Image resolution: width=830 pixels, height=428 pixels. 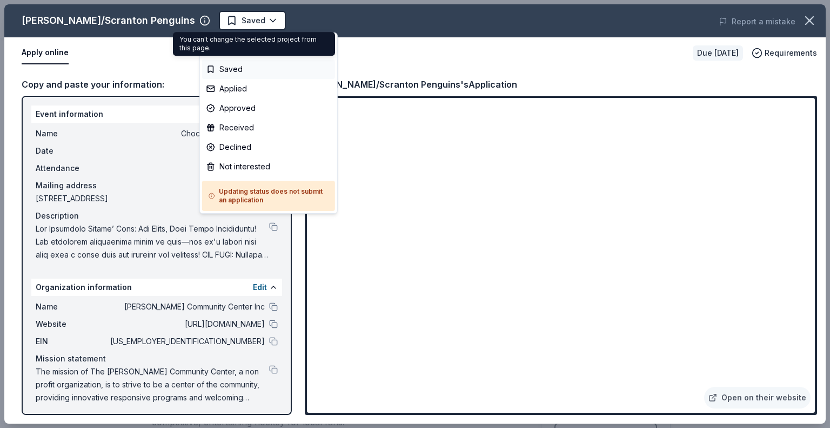 I want to click on div: Update status..., so click(x=269, y=45).